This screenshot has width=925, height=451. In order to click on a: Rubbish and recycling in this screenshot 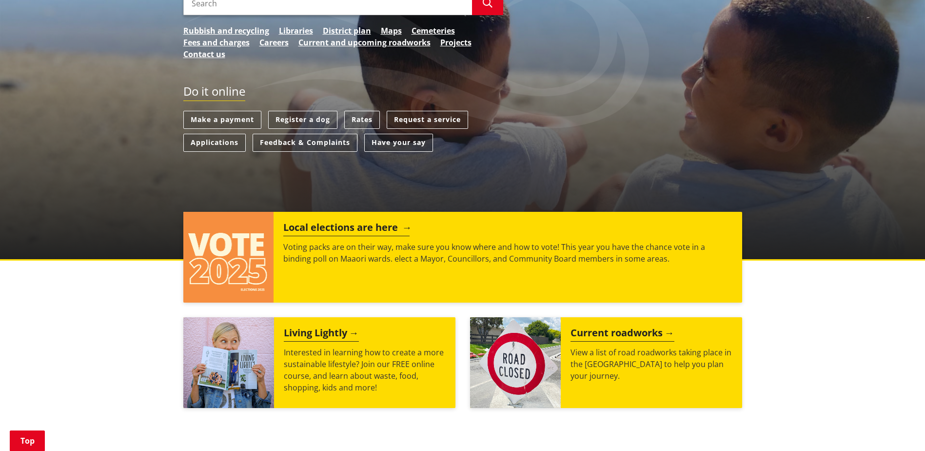, I will do `click(226, 31)`.